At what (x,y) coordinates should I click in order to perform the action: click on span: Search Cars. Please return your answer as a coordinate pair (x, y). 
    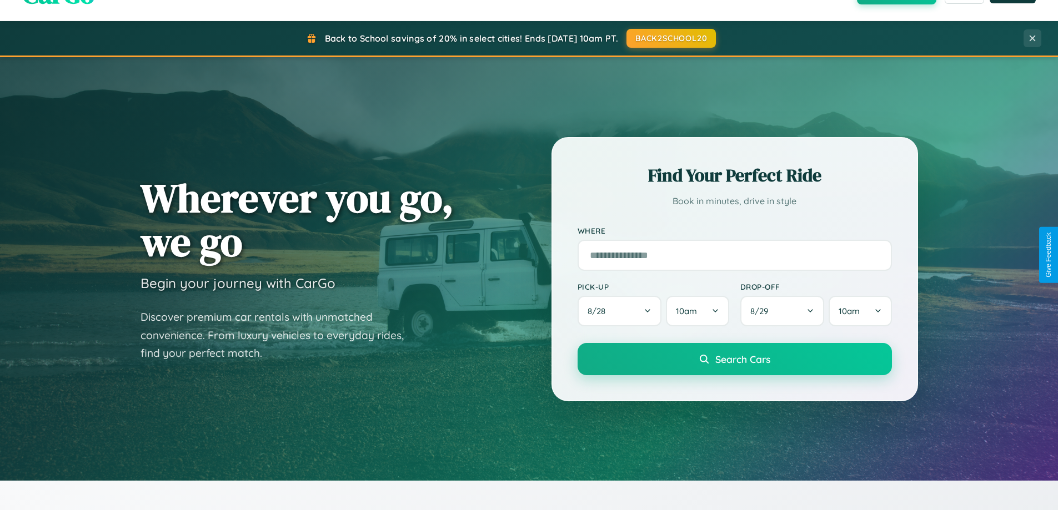
    Looking at the image, I should click on (743, 359).